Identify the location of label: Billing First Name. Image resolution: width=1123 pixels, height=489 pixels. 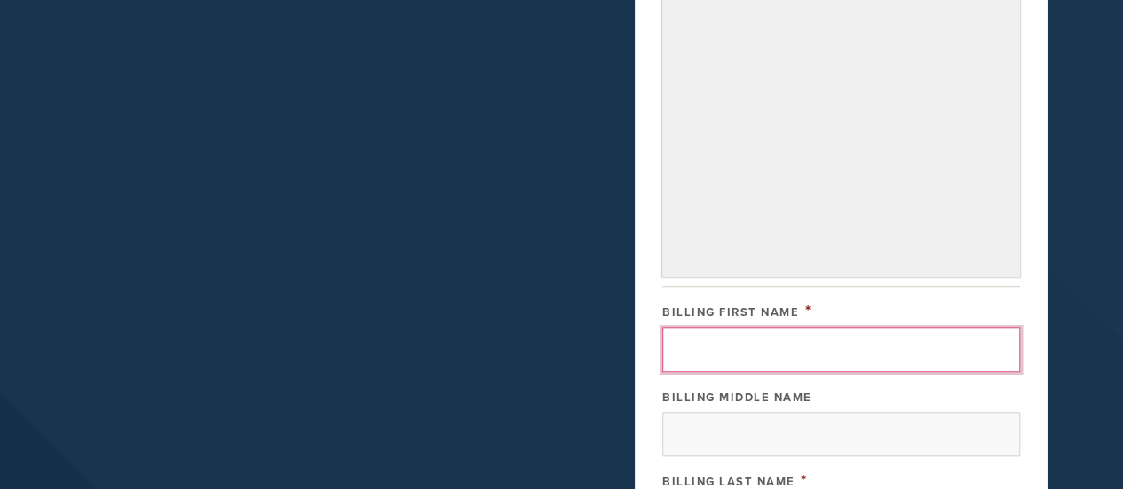
(731, 313).